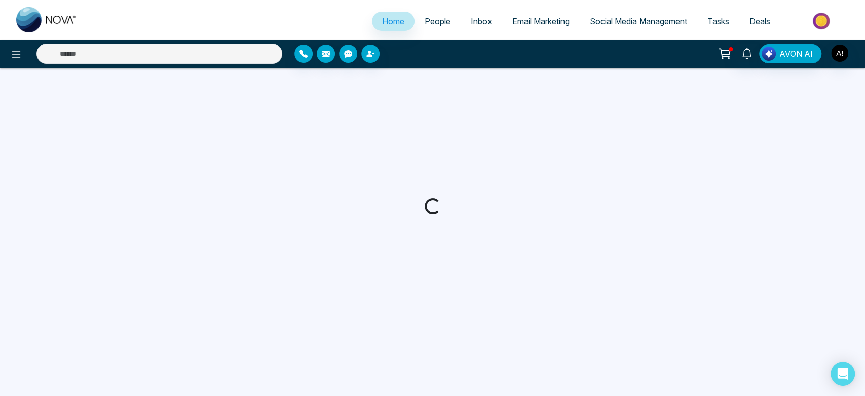  What do you see at coordinates (47, 20) in the screenshot?
I see `img: Nova CRM Logo` at bounding box center [47, 20].